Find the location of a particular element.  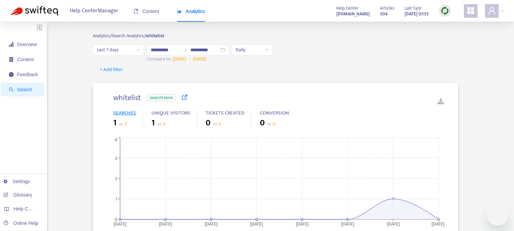

tspan: 1 is located at coordinates (116, 199).